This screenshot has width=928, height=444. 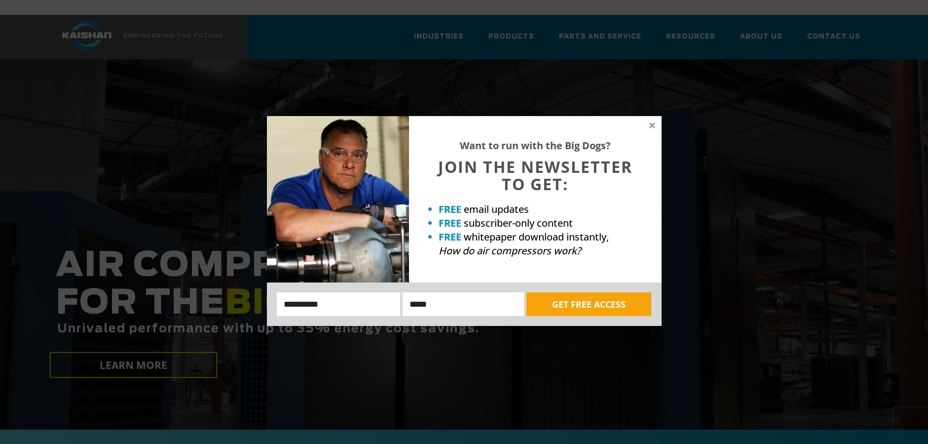 I want to click on strong: Want to run with the Big Dogs?, so click(x=536, y=145).